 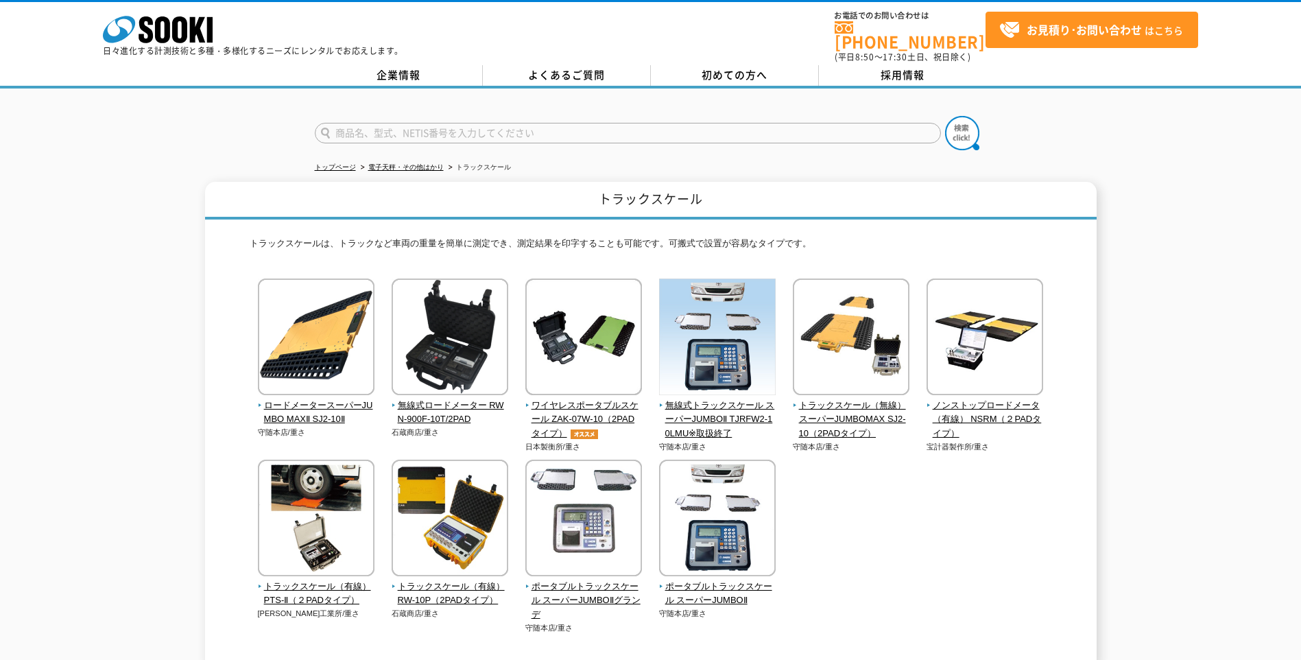 I want to click on img: トラックスケール（有線） PTS-Ⅱ（２PADタイプ）, so click(x=316, y=519).